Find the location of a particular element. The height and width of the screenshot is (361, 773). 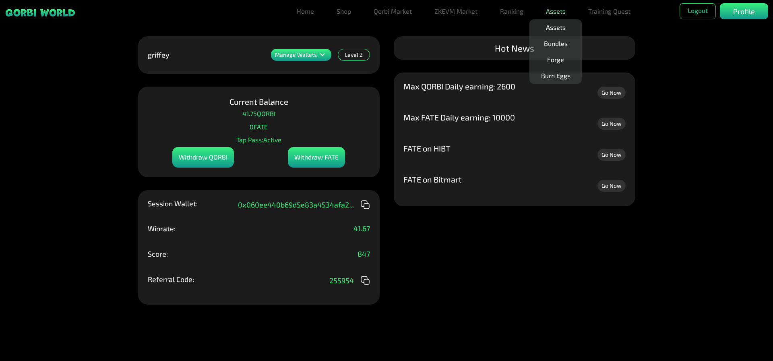

img: sticky brand-logo is located at coordinates (40, 12).